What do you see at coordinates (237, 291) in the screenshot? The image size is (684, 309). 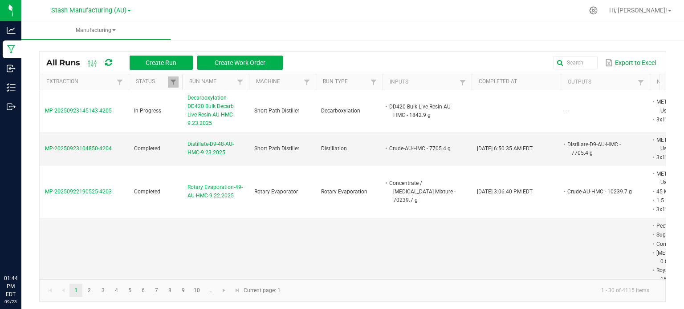 I see `span: Go to the last page` at bounding box center [237, 291].